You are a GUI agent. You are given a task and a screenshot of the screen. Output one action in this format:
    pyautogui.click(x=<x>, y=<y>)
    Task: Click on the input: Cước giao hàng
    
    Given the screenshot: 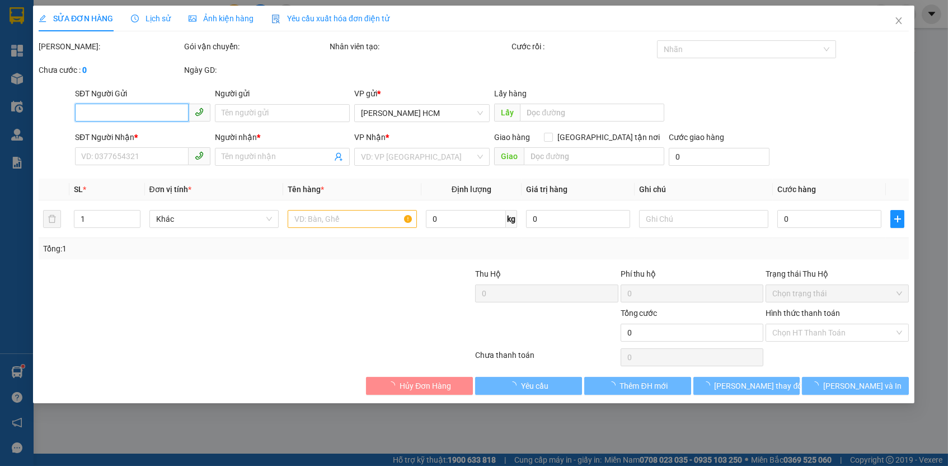 What is the action you would take?
    pyautogui.click(x=719, y=157)
    